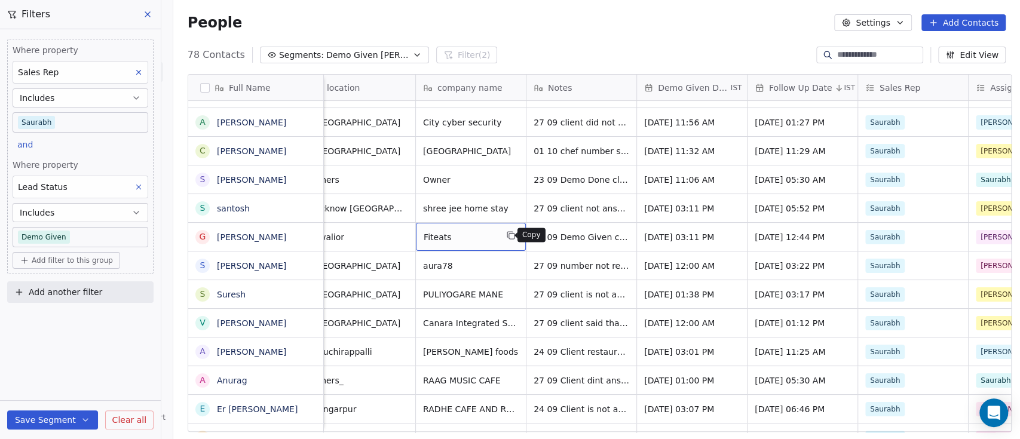  I want to click on span: 27 09 number not reachable 11 09 client not answering calls 27 08 client not answering calls 20-0..., so click(582, 266).